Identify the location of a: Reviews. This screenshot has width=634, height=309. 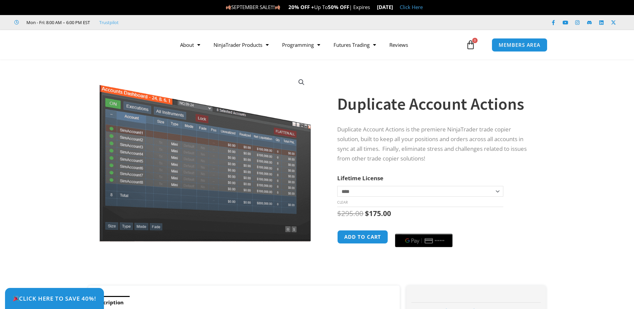
(399, 45).